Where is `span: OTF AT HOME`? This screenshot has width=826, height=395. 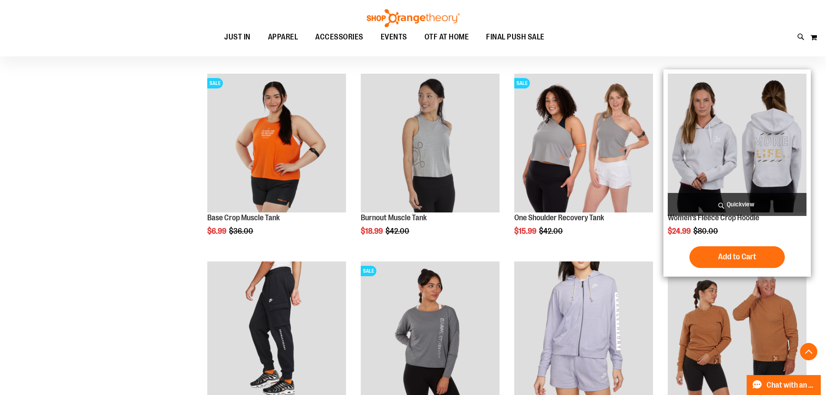
span: OTF AT HOME is located at coordinates (447, 37).